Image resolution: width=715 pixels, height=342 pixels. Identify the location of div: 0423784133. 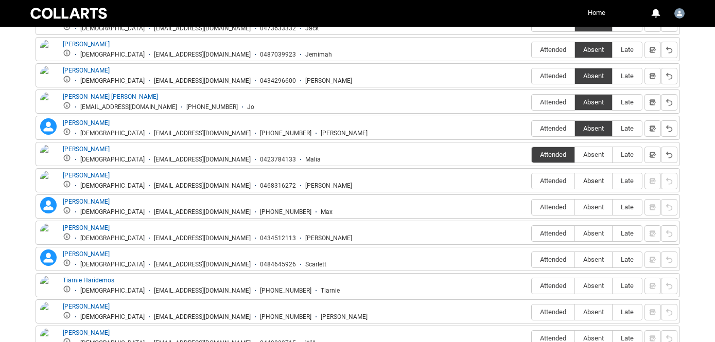
(278, 160).